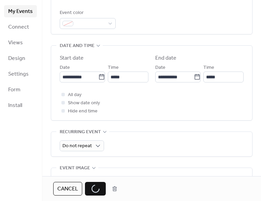 The height and width of the screenshot is (201, 261). What do you see at coordinates (20, 43) in the screenshot?
I see `a: Views` at bounding box center [20, 43].